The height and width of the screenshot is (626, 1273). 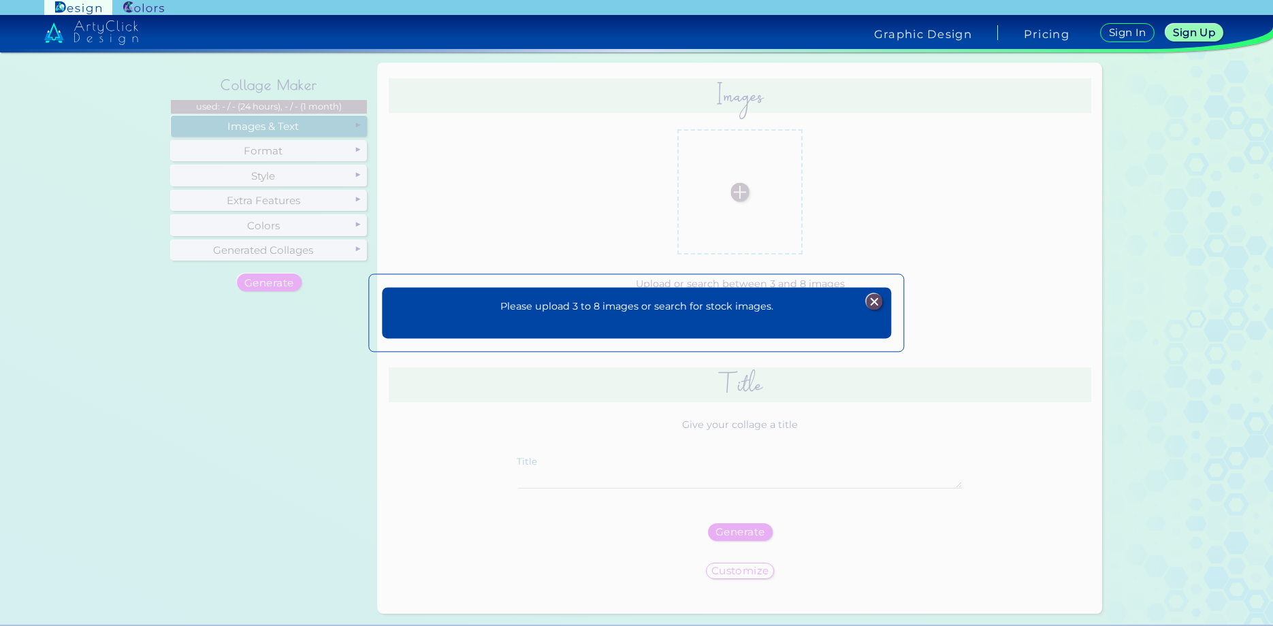 What do you see at coordinates (1194, 32) in the screenshot?
I see `h5: Sign Up` at bounding box center [1194, 32].